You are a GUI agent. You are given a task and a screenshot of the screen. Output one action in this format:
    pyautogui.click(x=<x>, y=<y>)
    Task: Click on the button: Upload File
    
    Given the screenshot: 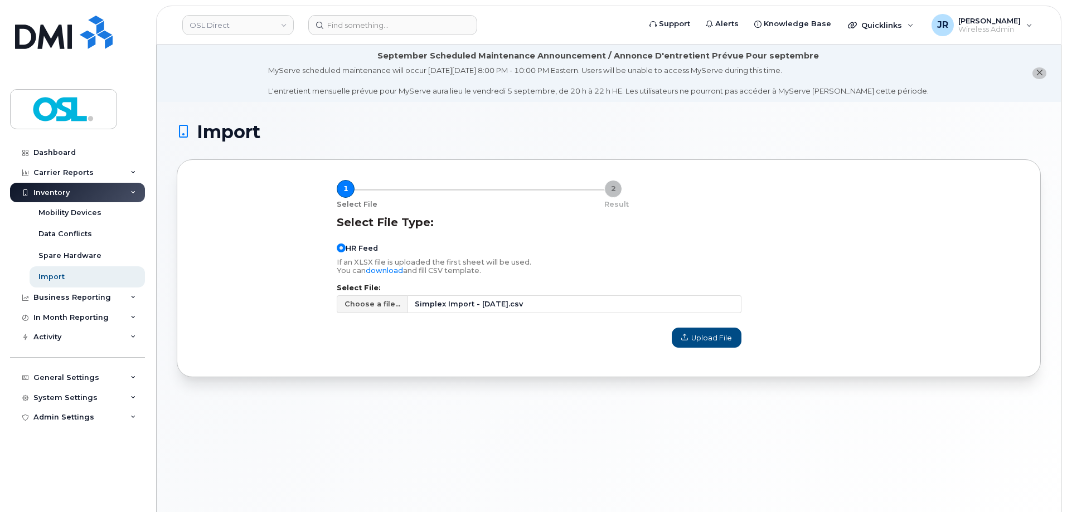 What is the action you would take?
    pyautogui.click(x=706, y=338)
    